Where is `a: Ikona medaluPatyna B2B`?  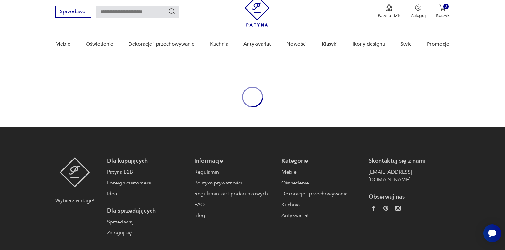
a: Ikona medaluPatyna B2B is located at coordinates (389, 12).